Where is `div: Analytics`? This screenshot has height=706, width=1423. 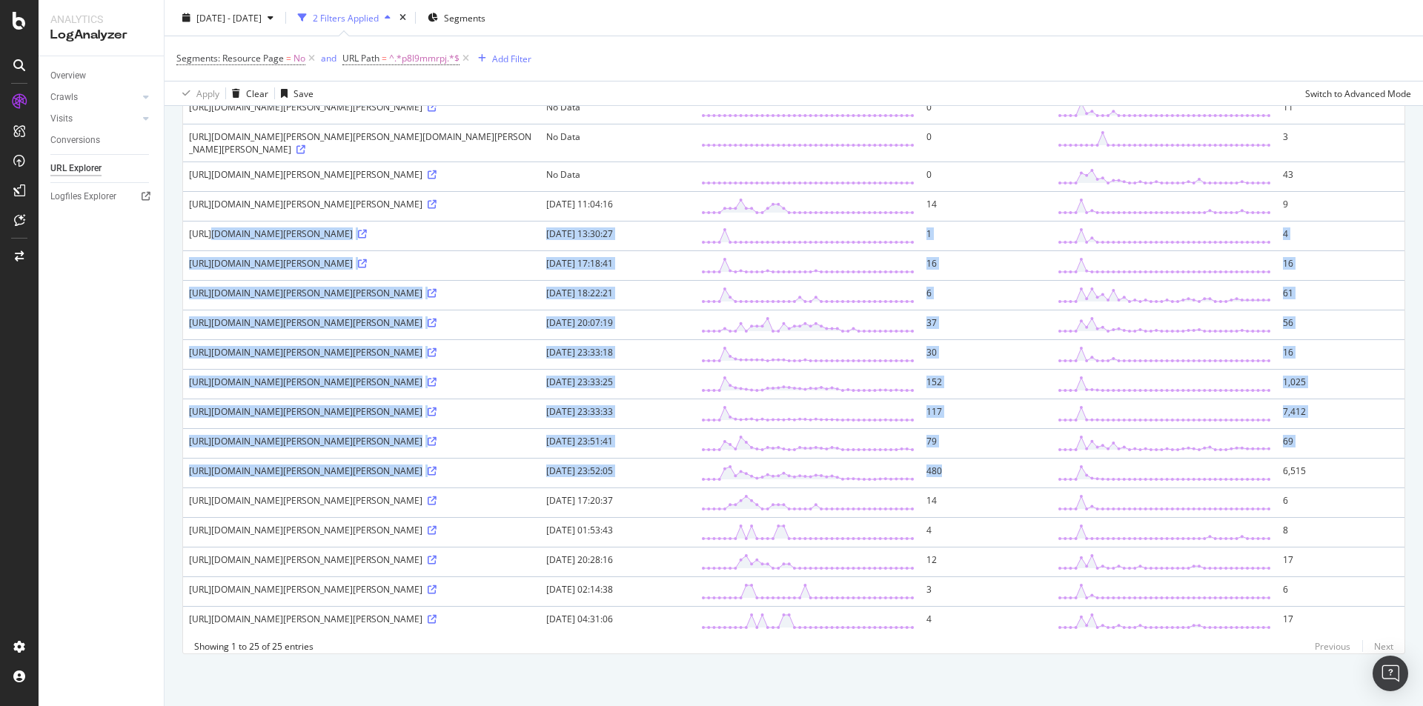 div: Analytics is located at coordinates (101, 19).